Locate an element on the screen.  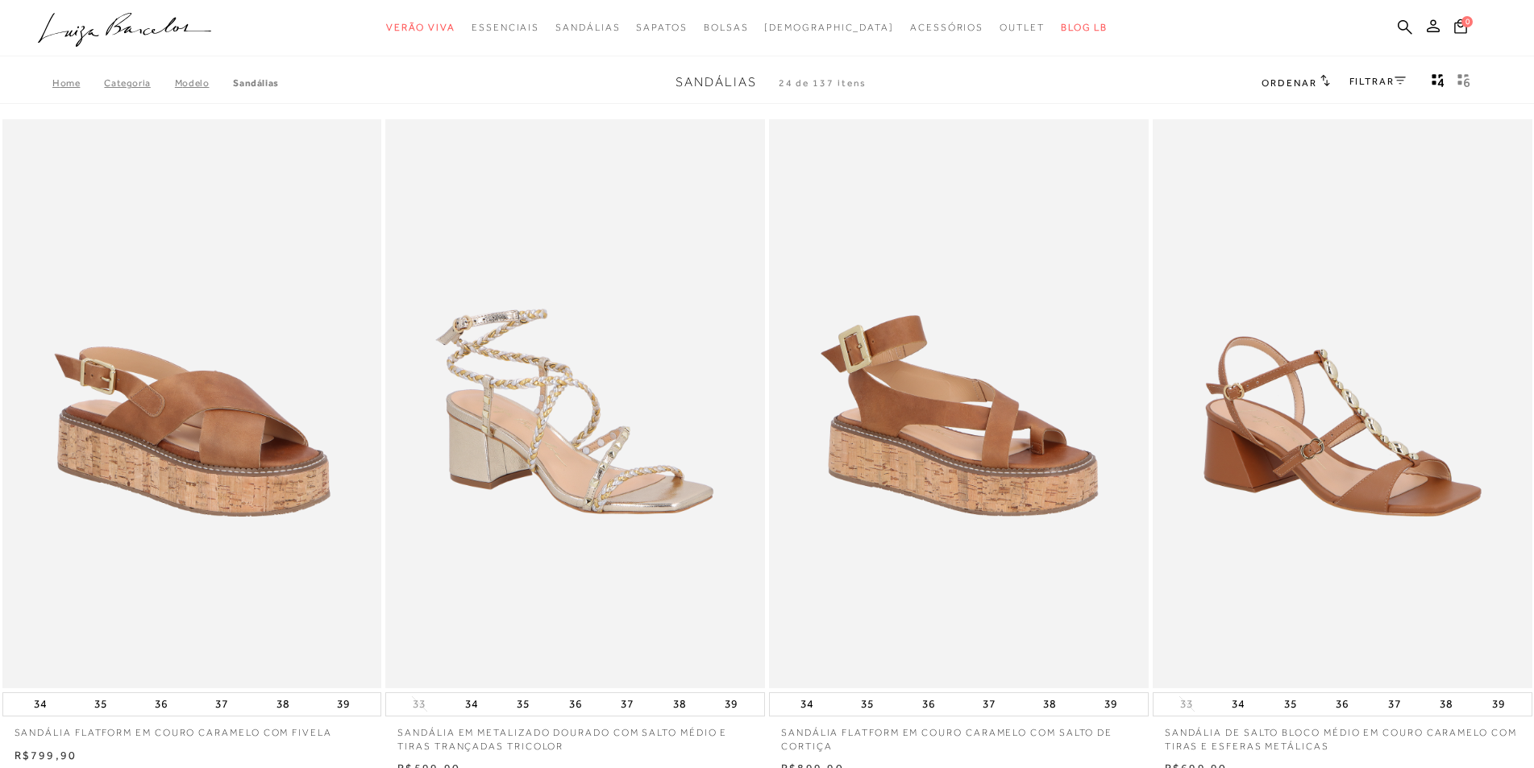
p: SANDÁLIA FLATFORM EM COURO CARAMELO COM FIVELA is located at coordinates (192, 728).